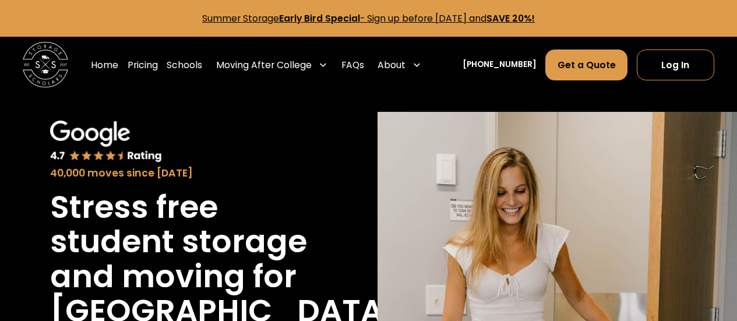 The height and width of the screenshot is (321, 737). Describe the element at coordinates (179, 241) in the screenshot. I see `h1: Stress free student storage and moving for` at that location.